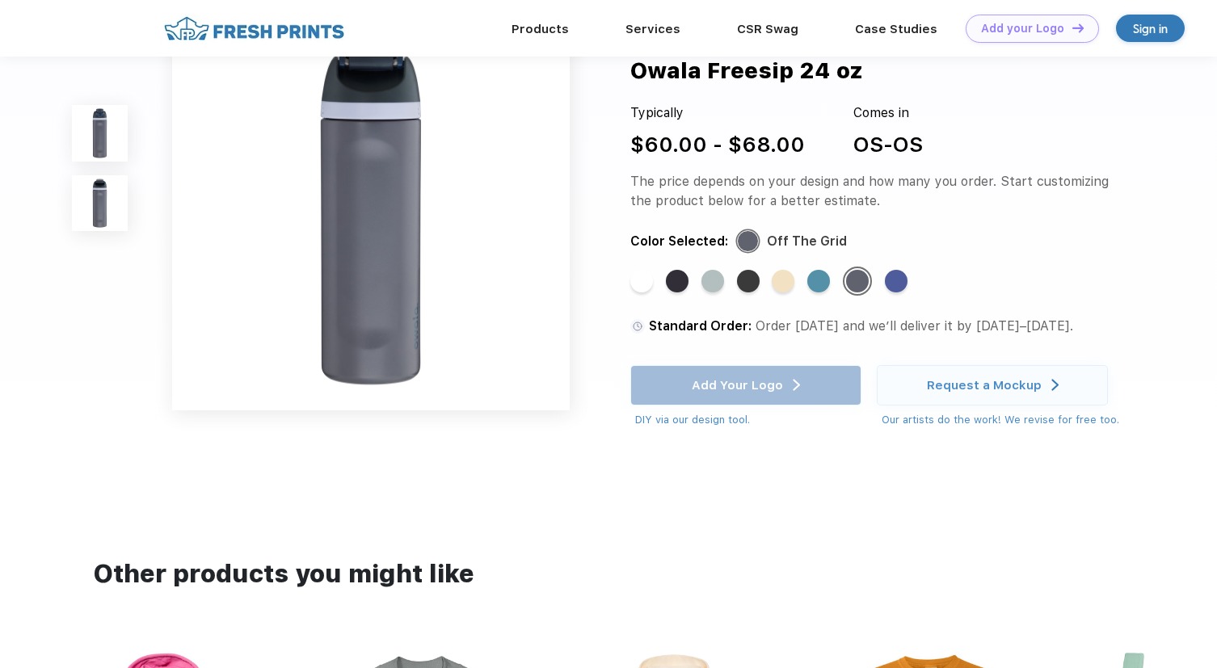 The image size is (1217, 668). Describe the element at coordinates (700, 325) in the screenshot. I see `span: Standard Order:` at that location.